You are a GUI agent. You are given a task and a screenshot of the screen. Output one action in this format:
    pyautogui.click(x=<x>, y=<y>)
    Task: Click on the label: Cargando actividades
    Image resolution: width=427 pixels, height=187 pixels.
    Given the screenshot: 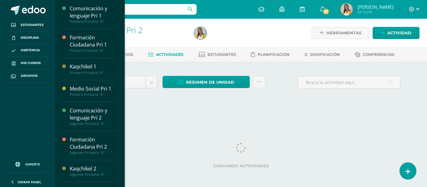 What is the action you would take?
    pyautogui.click(x=241, y=166)
    